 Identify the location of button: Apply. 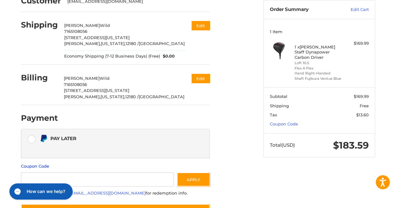
(193, 179).